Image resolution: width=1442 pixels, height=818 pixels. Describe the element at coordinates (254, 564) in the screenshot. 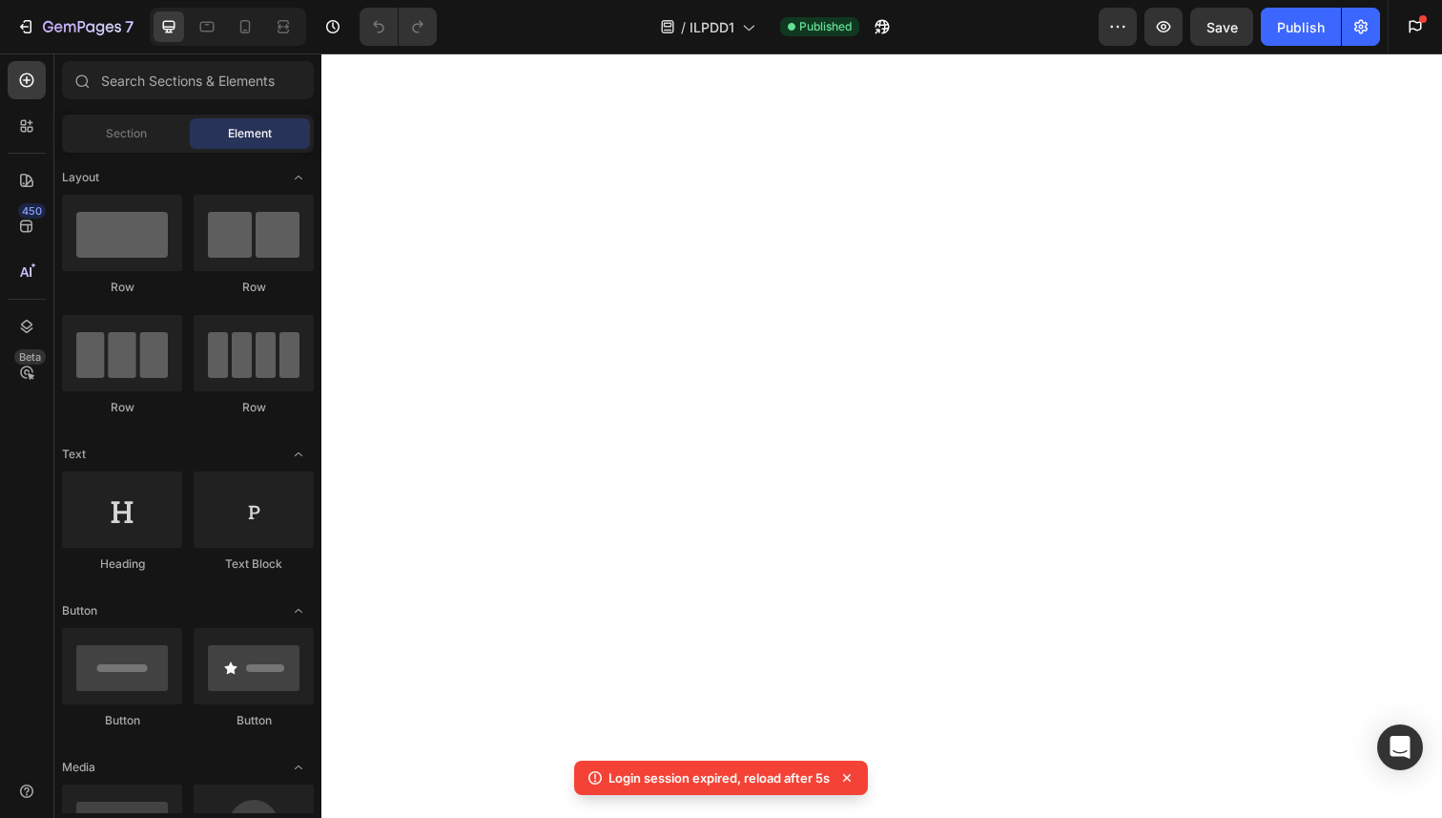

I see `div: Text Block` at that location.